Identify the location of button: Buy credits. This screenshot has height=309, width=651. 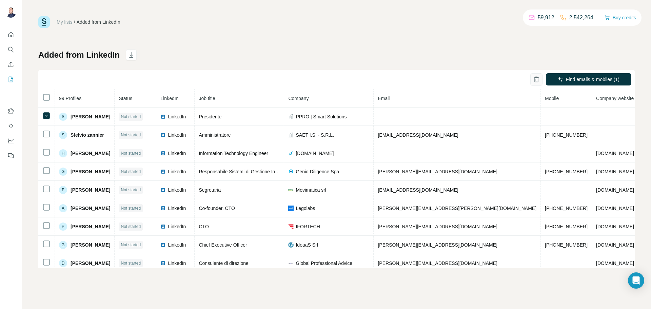
(621, 18).